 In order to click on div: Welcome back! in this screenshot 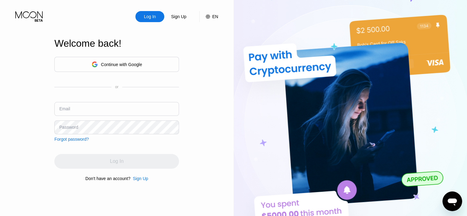, I will do `click(117, 43)`.